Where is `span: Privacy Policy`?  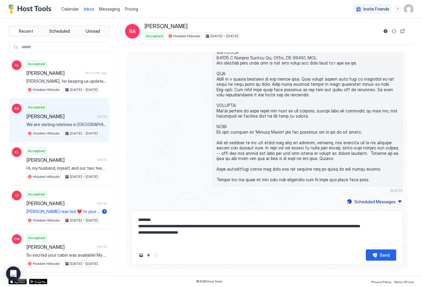 span: Privacy Policy is located at coordinates (381, 282).